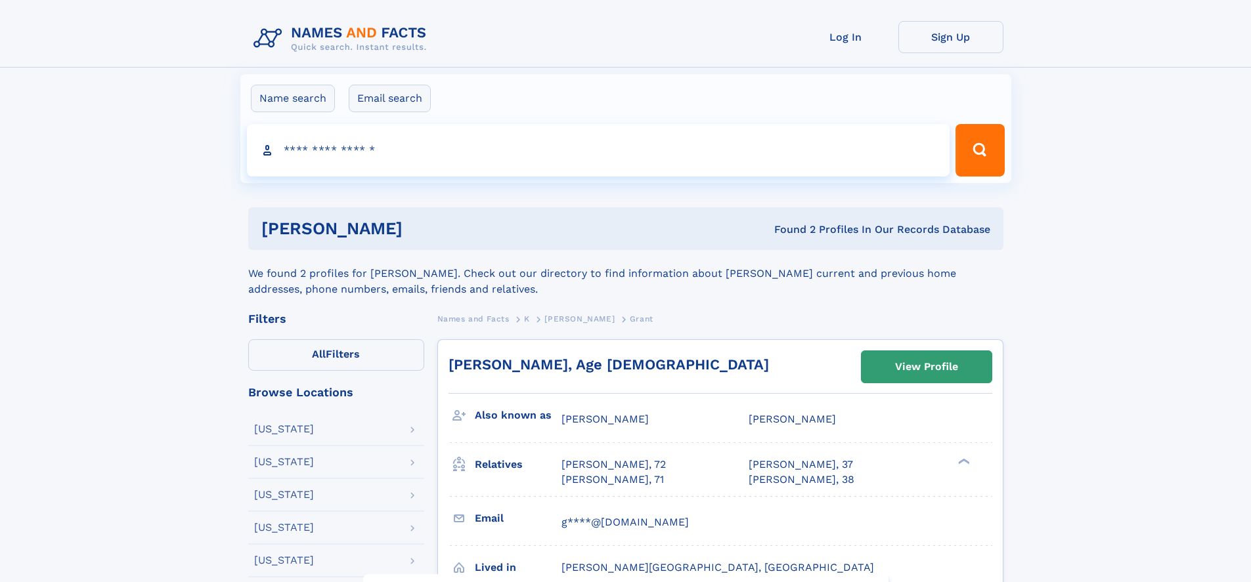 This screenshot has height=582, width=1251. I want to click on a: Sign Up, so click(951, 37).